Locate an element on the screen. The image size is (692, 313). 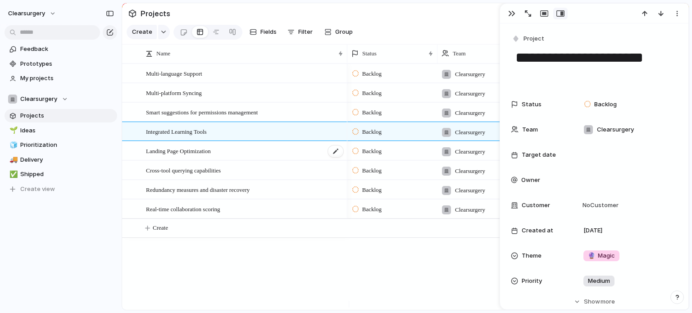
span: Shipped is located at coordinates (67, 174).